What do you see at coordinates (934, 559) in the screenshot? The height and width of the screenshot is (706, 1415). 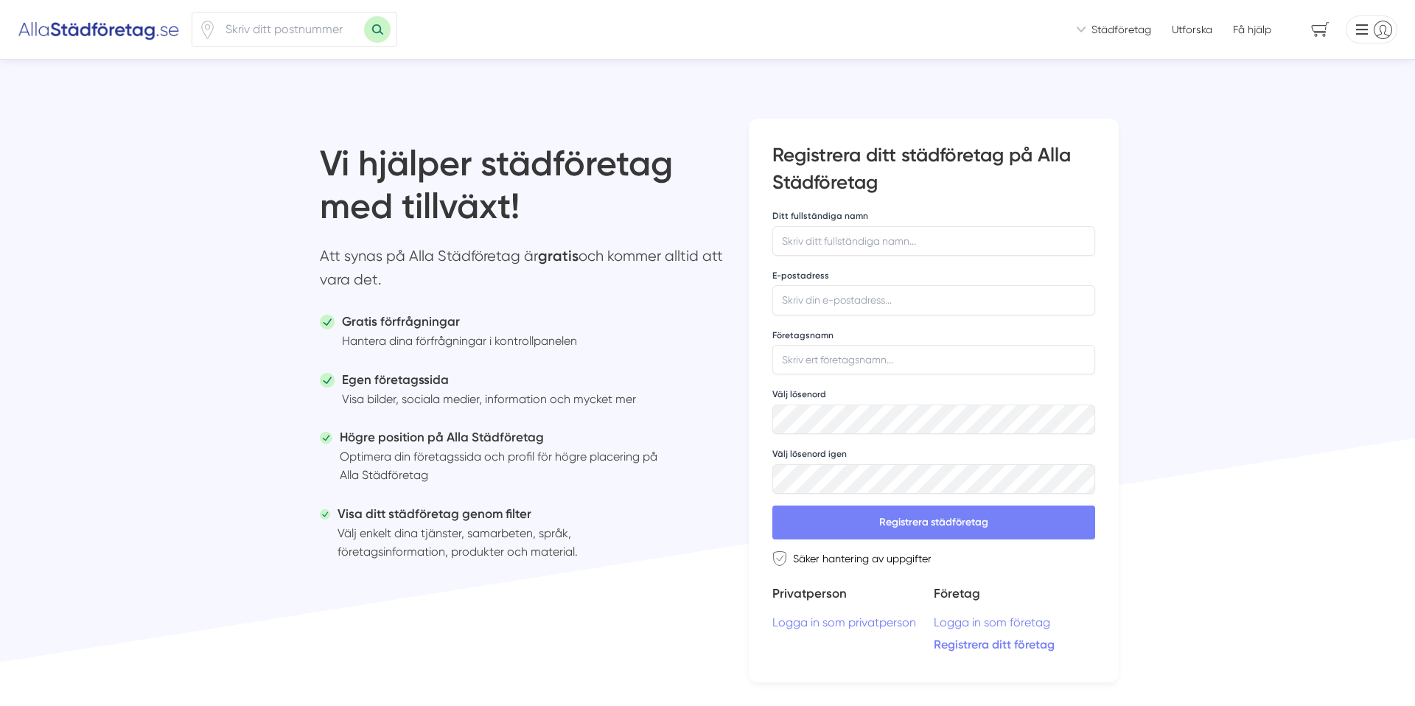 I see `div: Säker hantering av uppgifter` at bounding box center [934, 559].